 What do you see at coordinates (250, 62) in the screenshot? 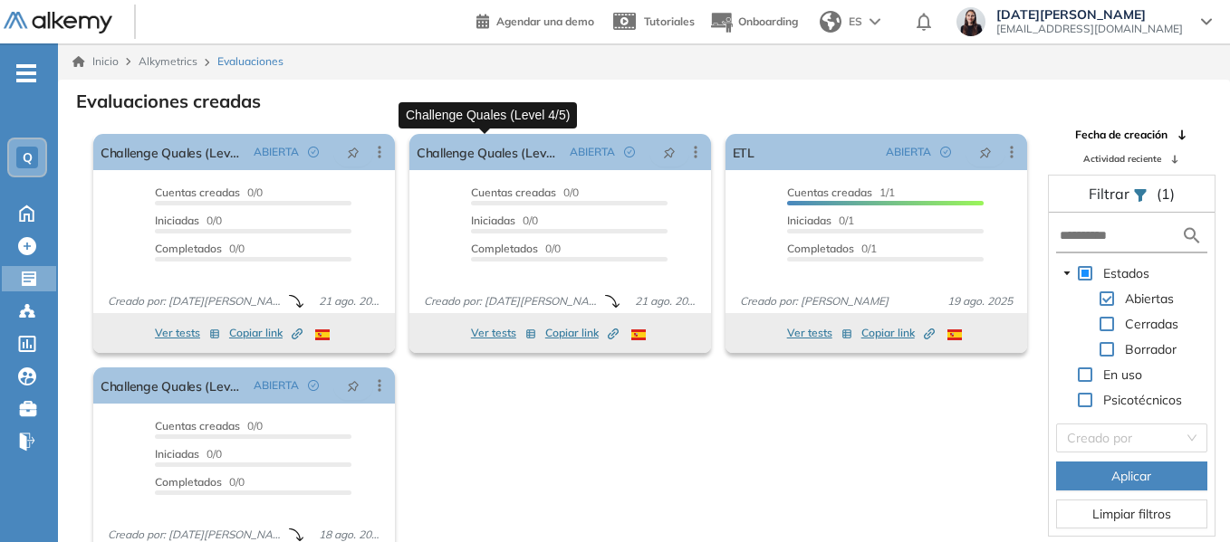
I see `span: Evaluaciones` at bounding box center [250, 62].